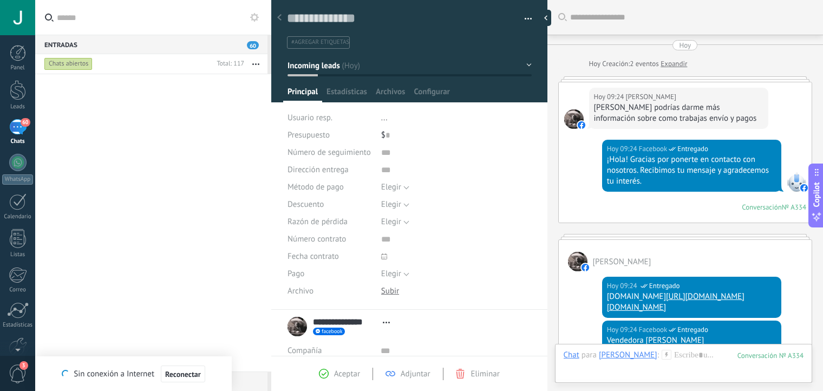 This screenshot has width=823, height=391. I want to click on div: Antonio Medrano, so click(628, 355).